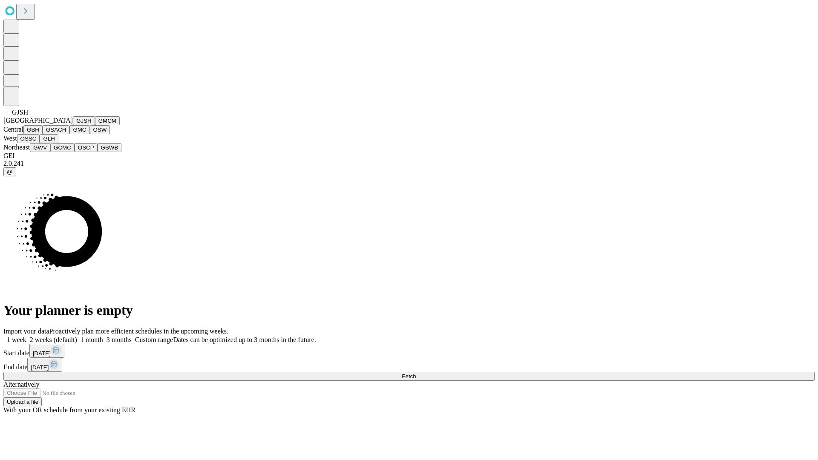 This screenshot has width=818, height=460. What do you see at coordinates (92, 339) in the screenshot?
I see `span: 1 month` at bounding box center [92, 339].